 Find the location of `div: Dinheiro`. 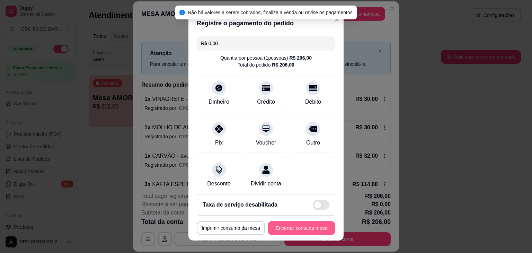

div: Dinheiro is located at coordinates (219, 102).